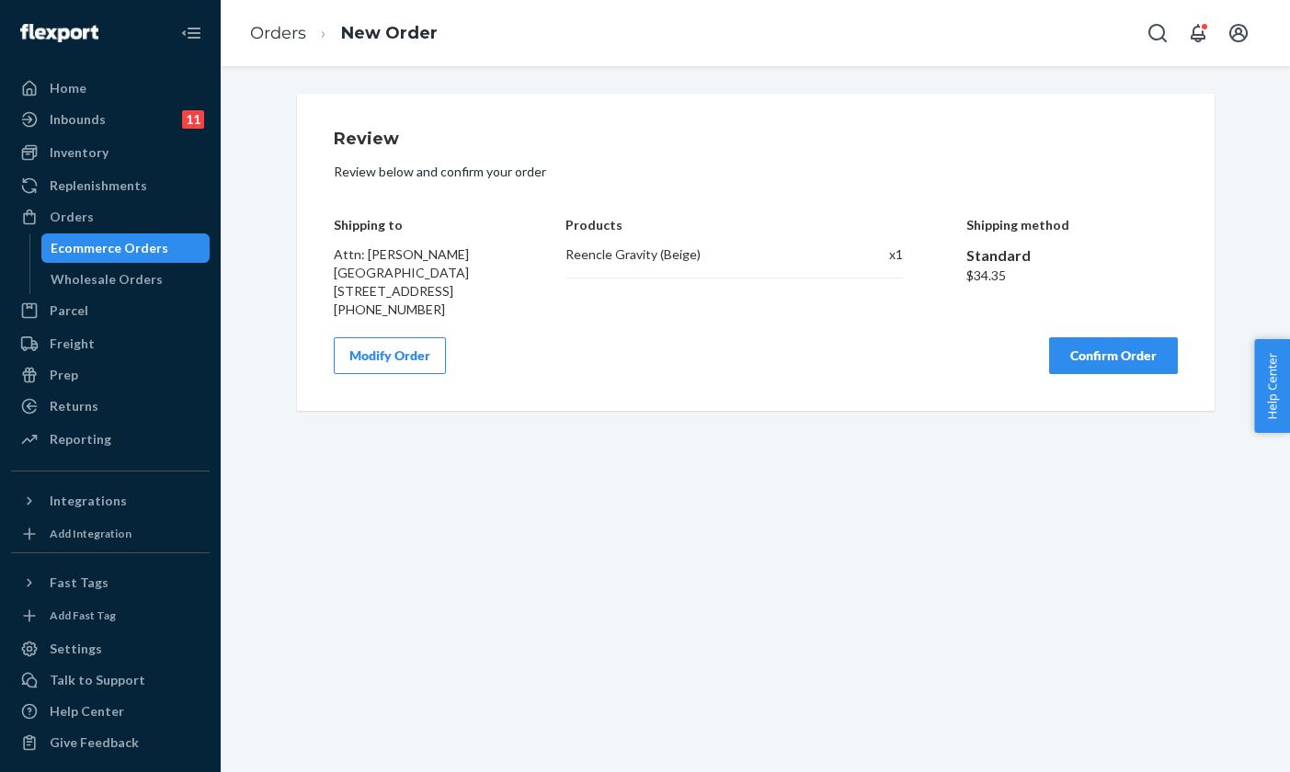  What do you see at coordinates (98, 186) in the screenshot?
I see `div: Replenishments` at bounding box center [98, 186].